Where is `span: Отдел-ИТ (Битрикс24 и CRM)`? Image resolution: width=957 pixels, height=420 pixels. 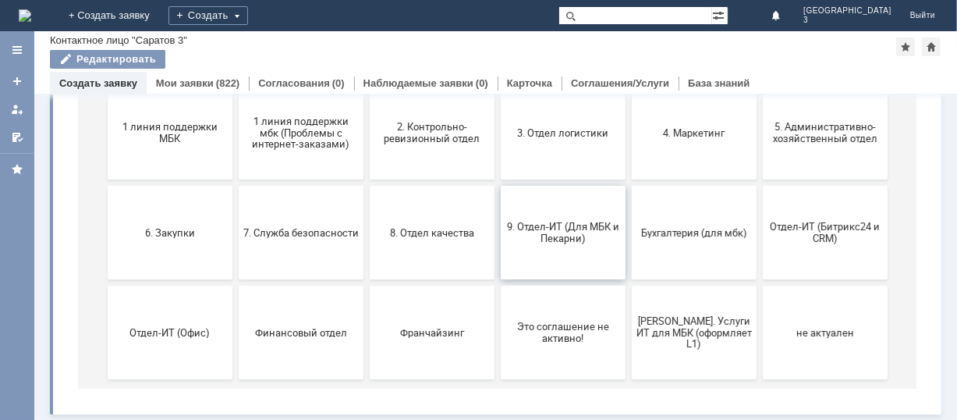 span: Отдел-ИТ (Битрикс24 и CRM) is located at coordinates (760, 334).